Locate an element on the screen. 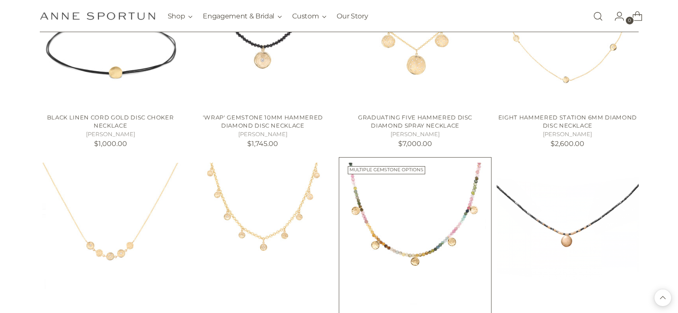 This screenshot has width=678, height=313. a: Five Centered 6mm Mini Diamond Disc Necklace is located at coordinates (110, 233).